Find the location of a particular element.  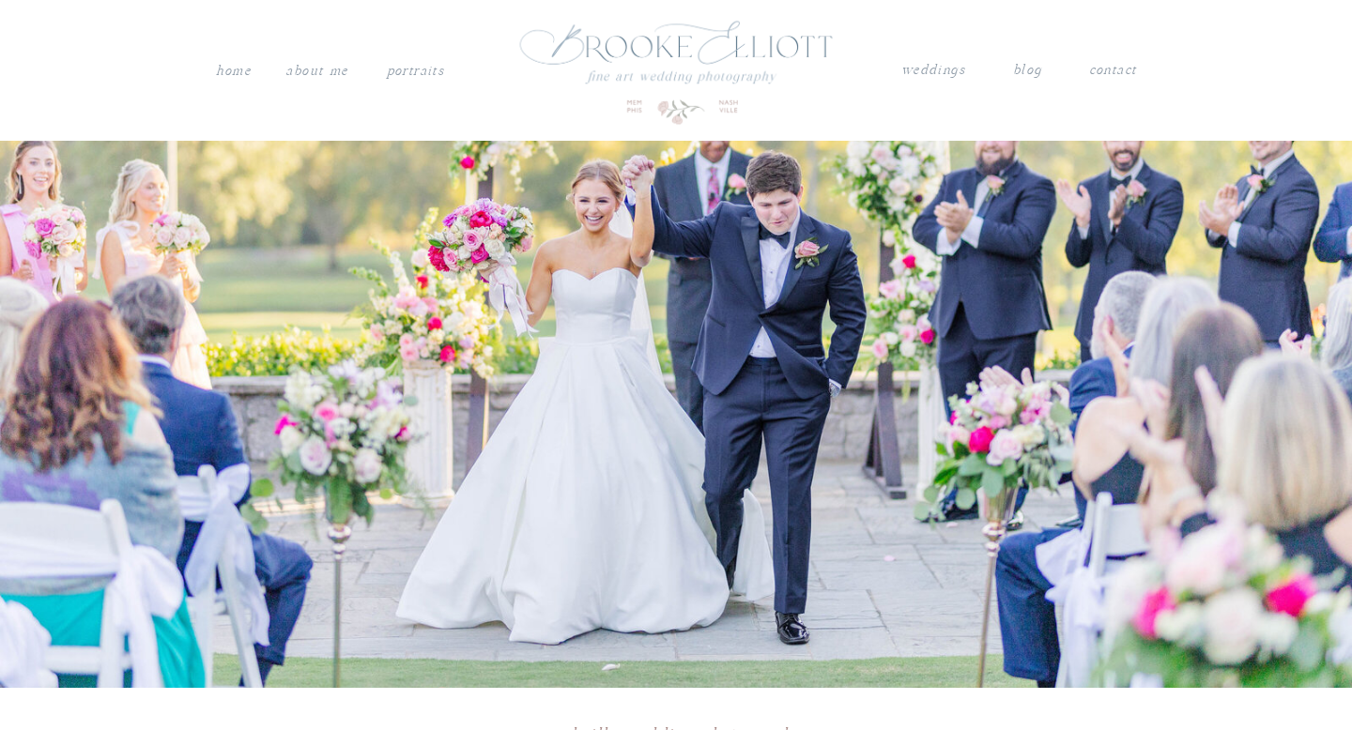

nav: contact is located at coordinates (1112, 68).